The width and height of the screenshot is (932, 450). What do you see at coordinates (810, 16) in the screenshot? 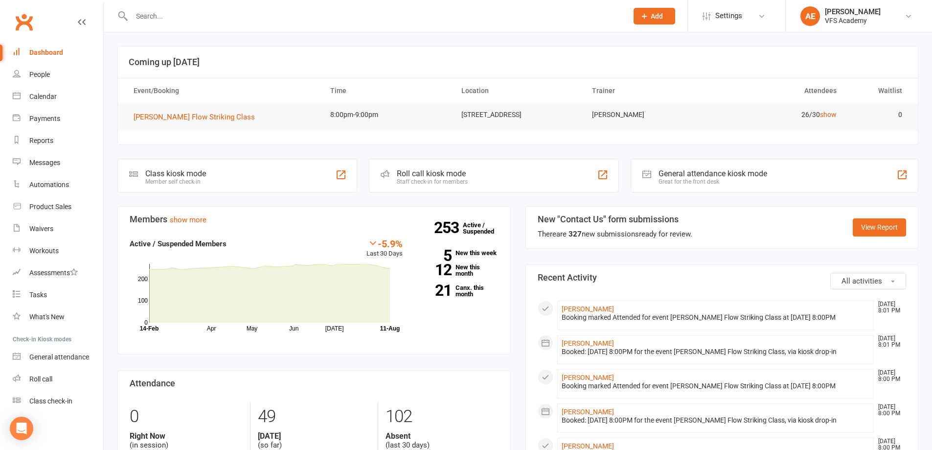
I see `div: AE` at bounding box center [810, 16].